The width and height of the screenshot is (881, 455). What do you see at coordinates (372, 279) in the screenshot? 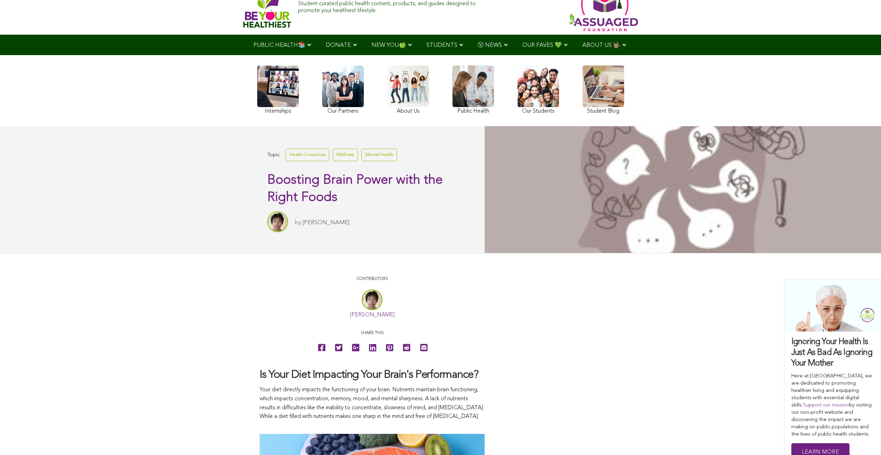
I see `p: CONTRIBUTORS` at bounding box center [372, 279].